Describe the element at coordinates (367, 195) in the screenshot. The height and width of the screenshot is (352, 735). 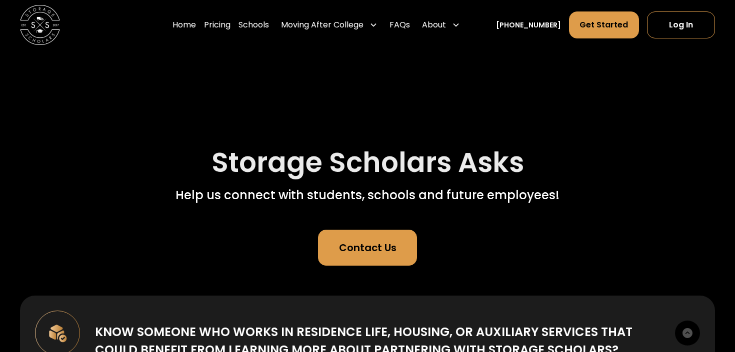
I see `div: Help us connect with students, schools and future employees!` at that location.